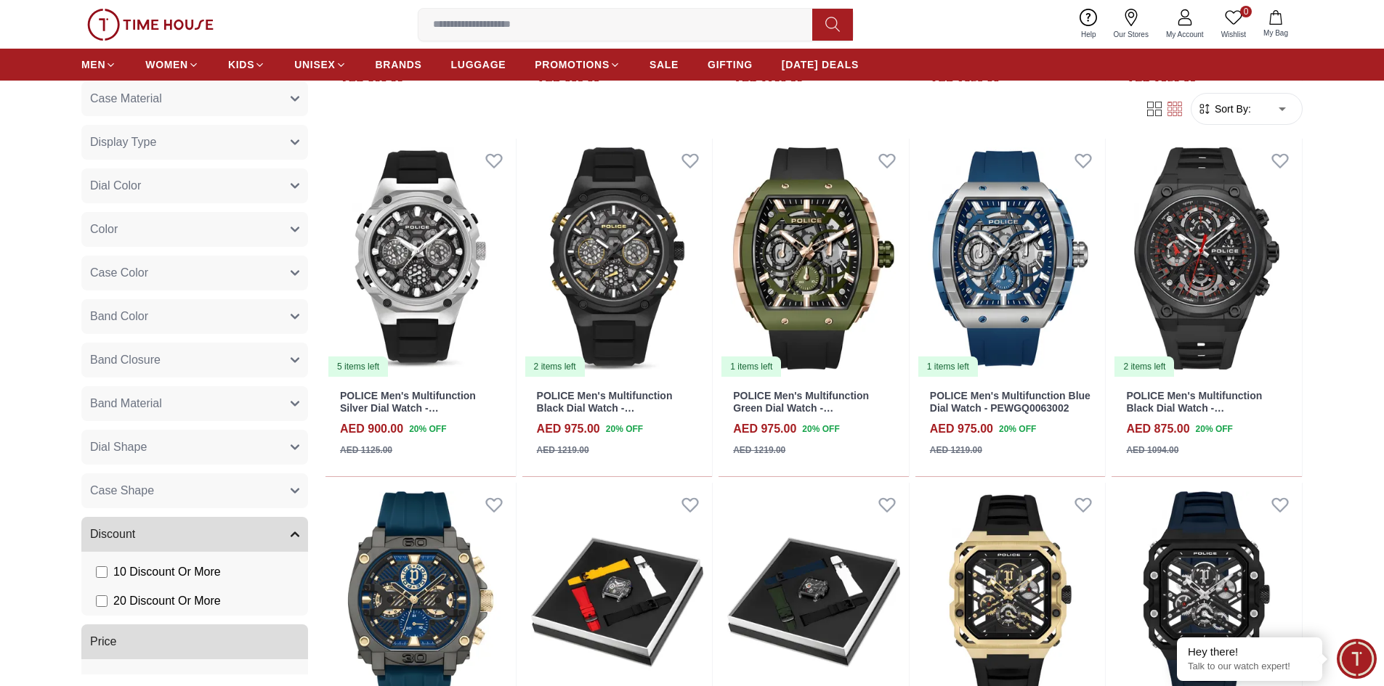 Image resolution: width=1384 pixels, height=686 pixels. Describe the element at coordinates (195, 447) in the screenshot. I see `button: Dial Shape` at that location.